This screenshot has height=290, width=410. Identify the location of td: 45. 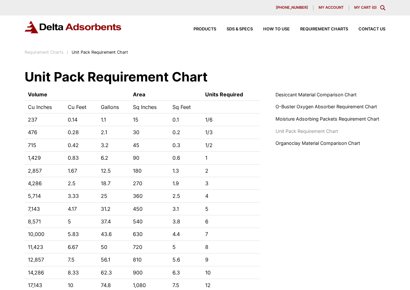
(149, 145).